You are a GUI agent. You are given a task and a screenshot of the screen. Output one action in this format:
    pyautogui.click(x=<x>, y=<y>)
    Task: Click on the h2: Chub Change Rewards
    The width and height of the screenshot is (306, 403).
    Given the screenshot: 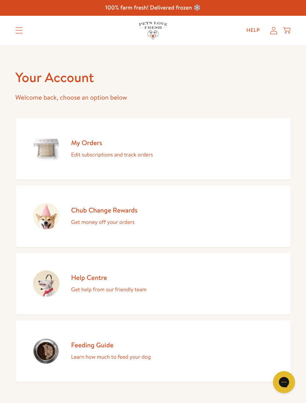 What is the action you would take?
    pyautogui.click(x=104, y=210)
    